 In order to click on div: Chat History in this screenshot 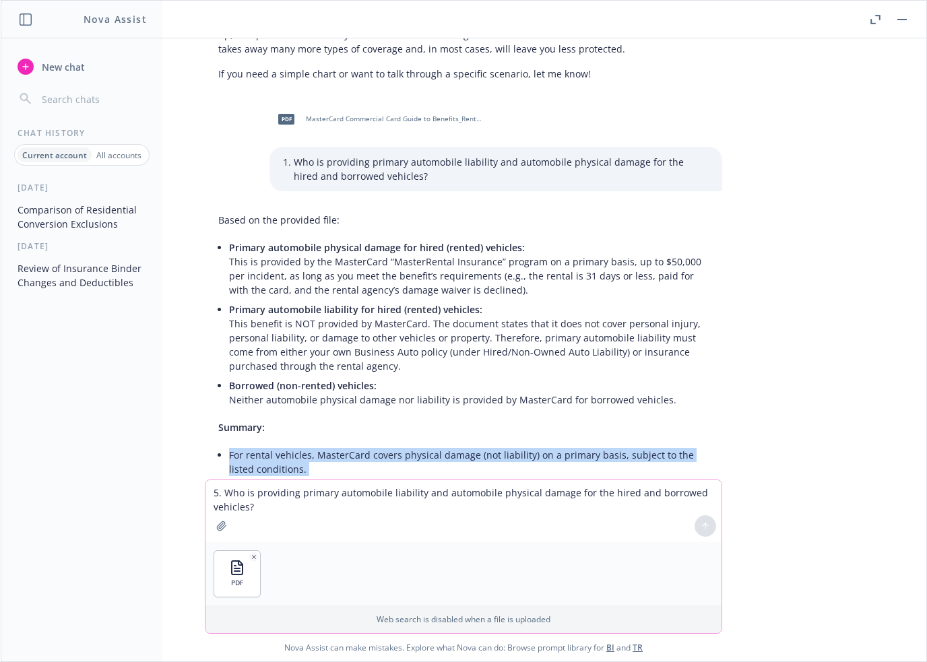, I will do `click(81, 133)`.